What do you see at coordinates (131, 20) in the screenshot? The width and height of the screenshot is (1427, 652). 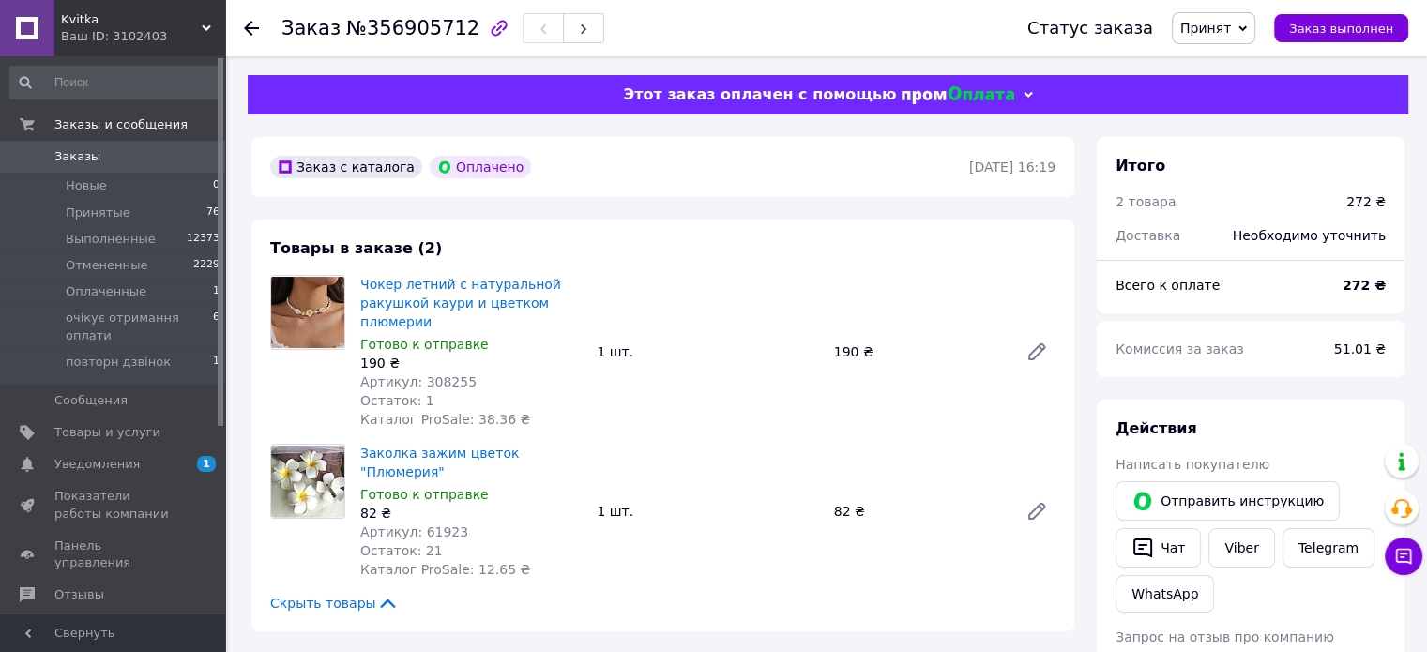 I see `span: Kvitka` at bounding box center [131, 20].